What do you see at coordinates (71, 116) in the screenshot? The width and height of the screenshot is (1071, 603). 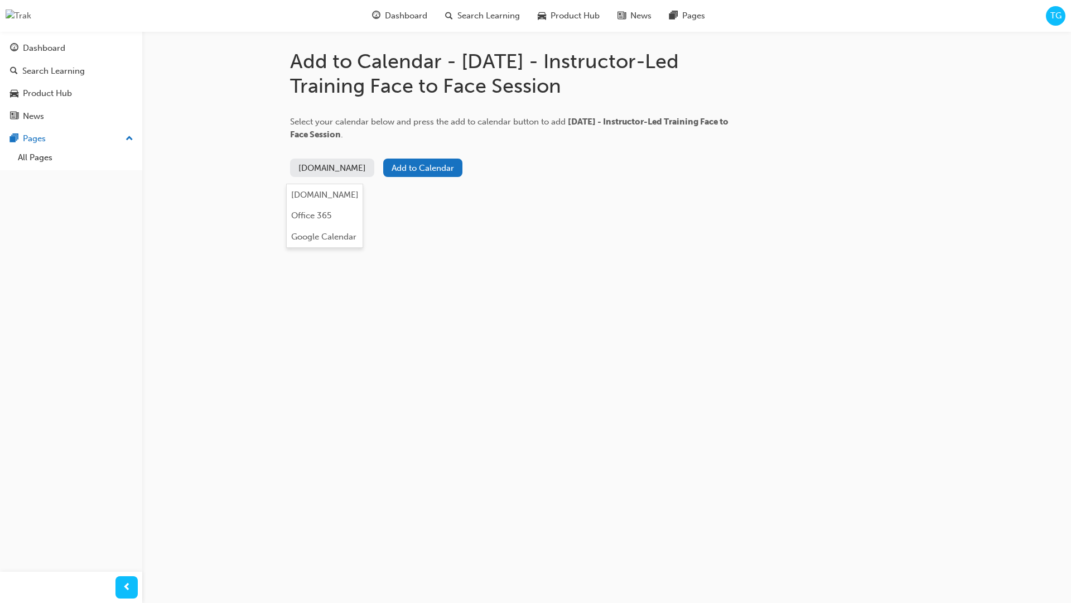 I see `a: News` at bounding box center [71, 116].